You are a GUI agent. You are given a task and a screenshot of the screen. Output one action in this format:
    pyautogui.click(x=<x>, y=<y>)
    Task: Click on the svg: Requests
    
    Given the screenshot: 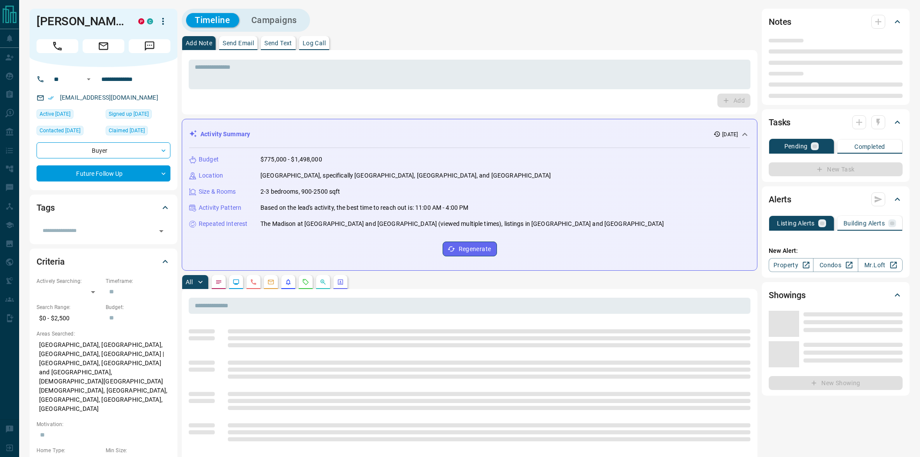 What is the action you would take?
    pyautogui.click(x=306, y=282)
    